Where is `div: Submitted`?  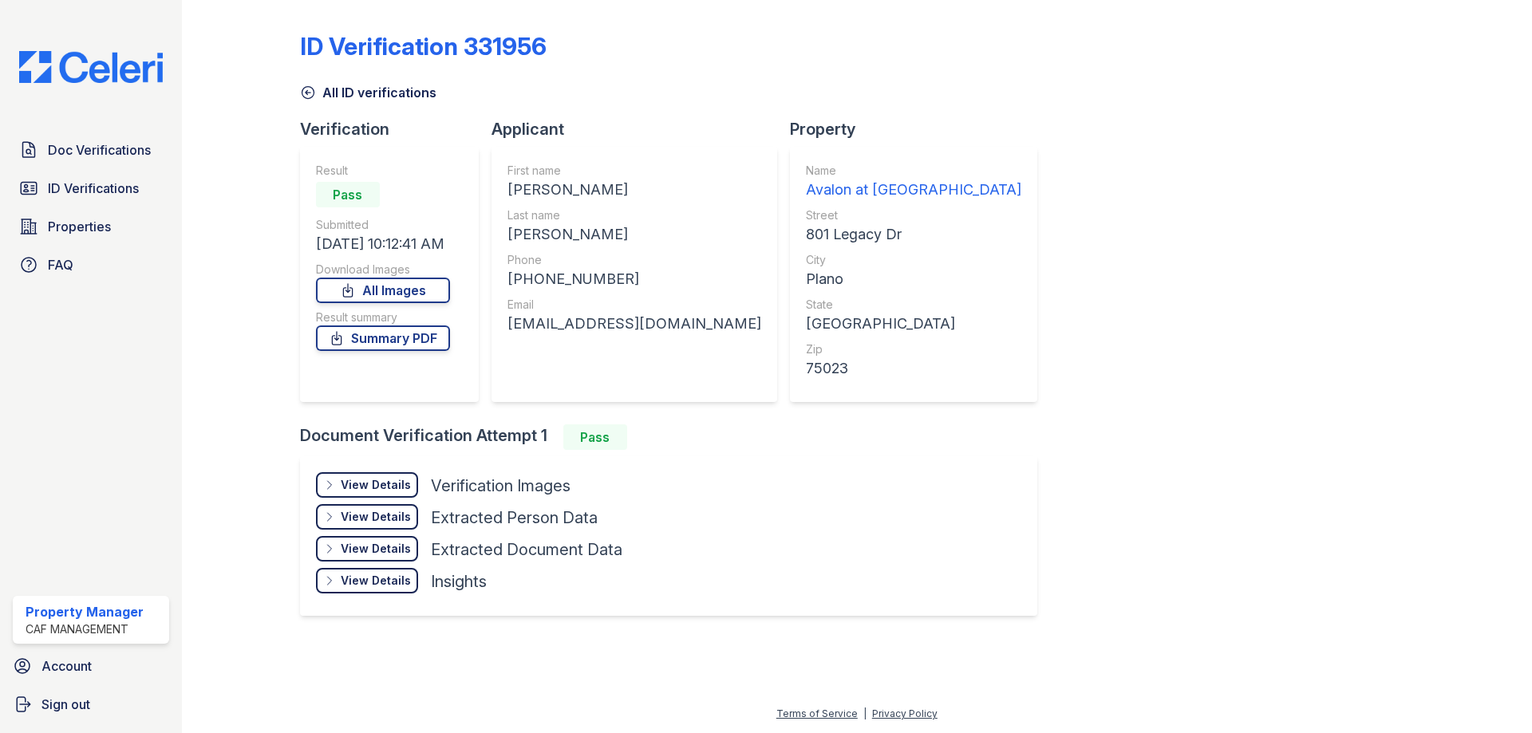 div: Submitted is located at coordinates (383, 225).